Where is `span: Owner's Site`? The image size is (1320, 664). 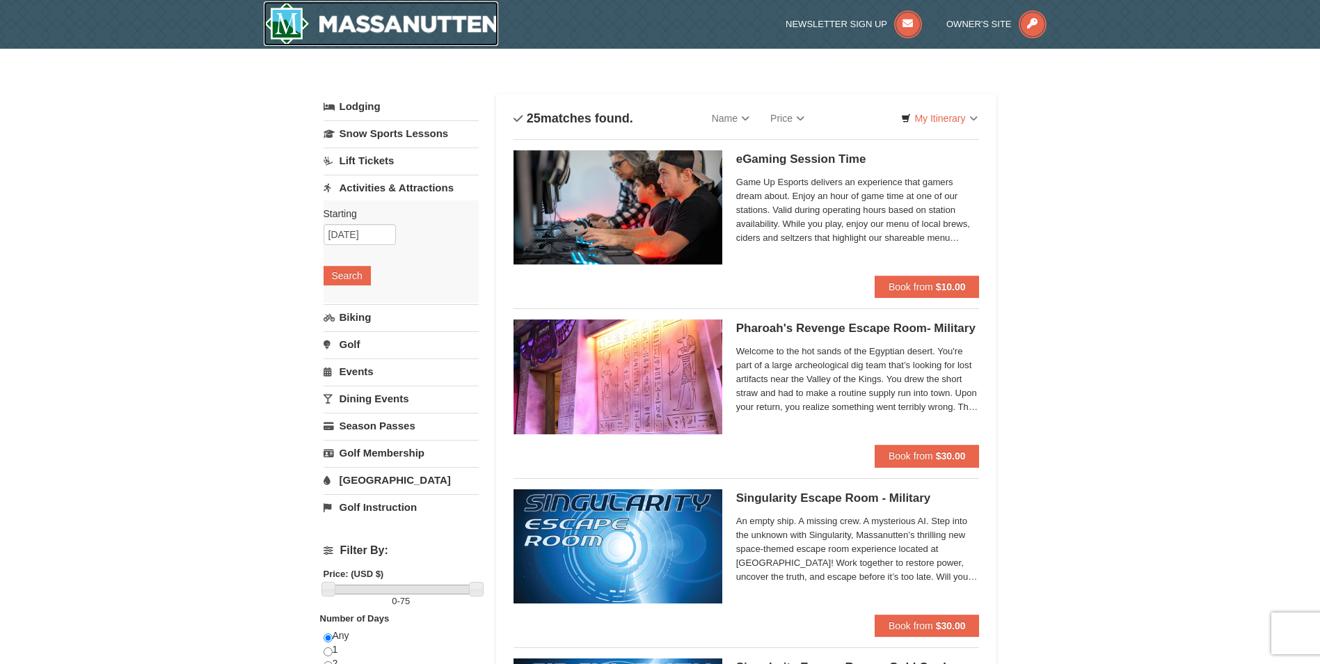 span: Owner's Site is located at coordinates (979, 24).